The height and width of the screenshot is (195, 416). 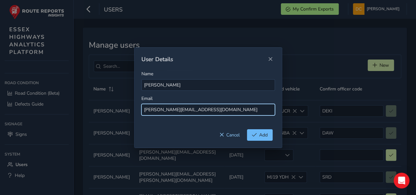 I want to click on button: Add, so click(x=260, y=135).